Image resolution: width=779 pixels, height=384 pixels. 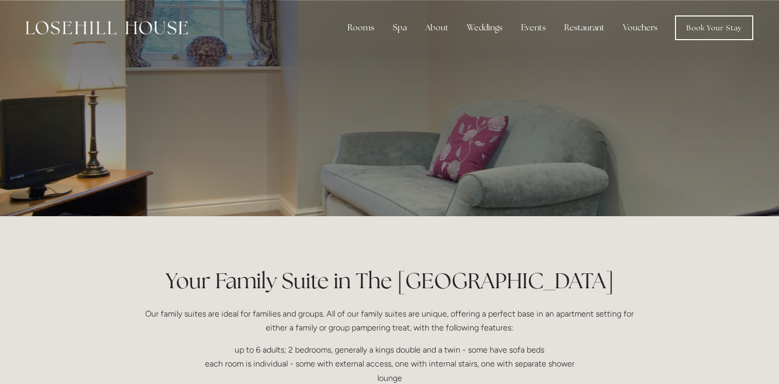 What do you see at coordinates (361, 28) in the screenshot?
I see `div: Rooms` at bounding box center [361, 28].